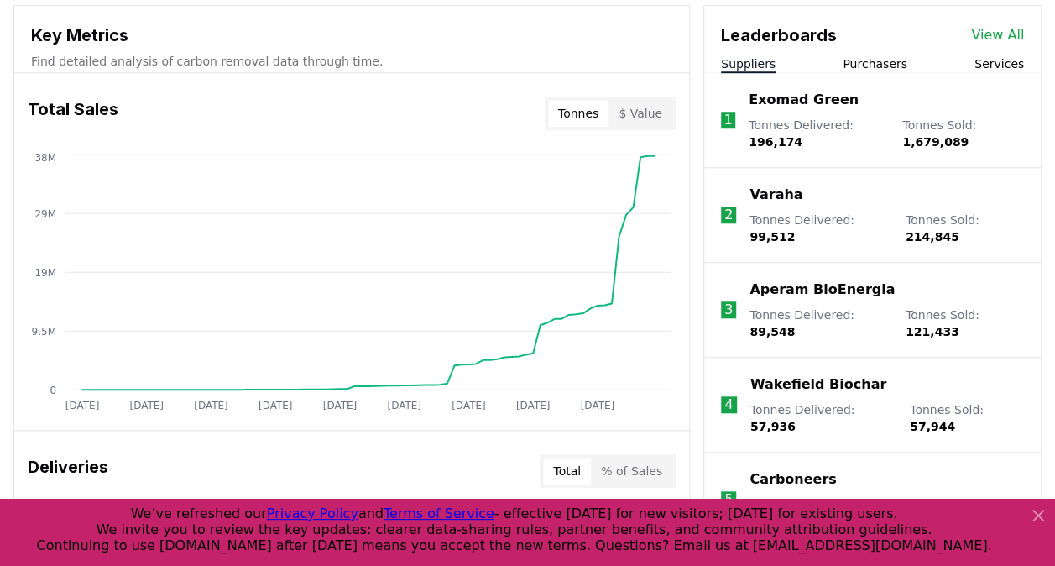 The width and height of the screenshot is (1055, 566). What do you see at coordinates (640, 113) in the screenshot?
I see `button: $ Value` at bounding box center [640, 113].